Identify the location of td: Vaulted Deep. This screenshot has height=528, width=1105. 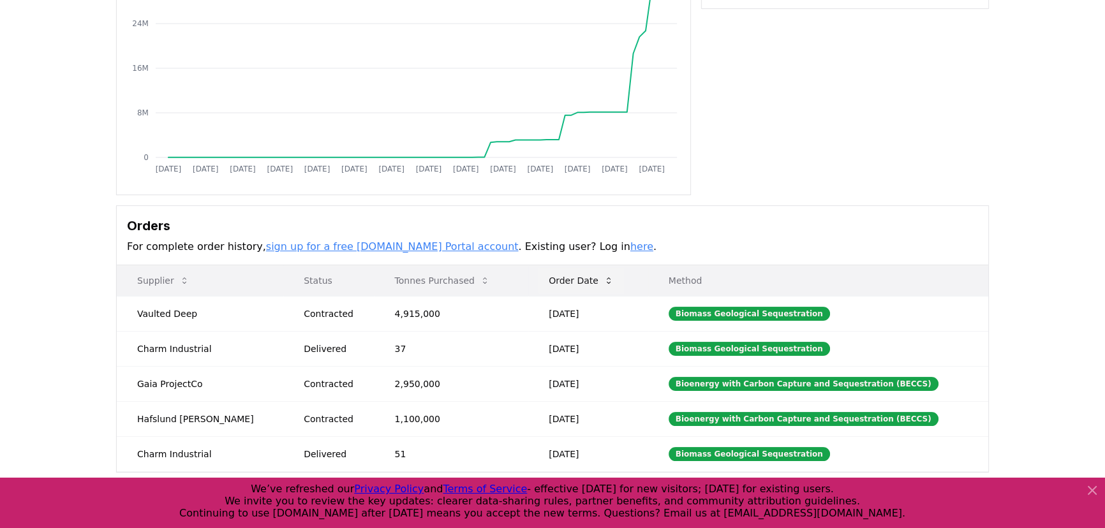
(200, 313).